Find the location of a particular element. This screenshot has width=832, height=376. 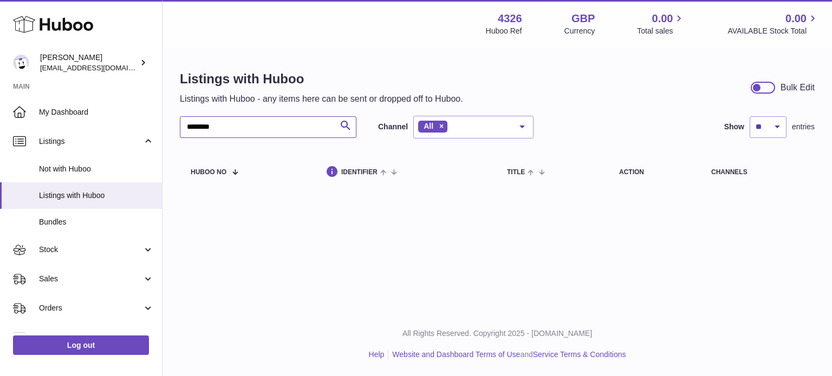

span: Orders is located at coordinates (90, 308).